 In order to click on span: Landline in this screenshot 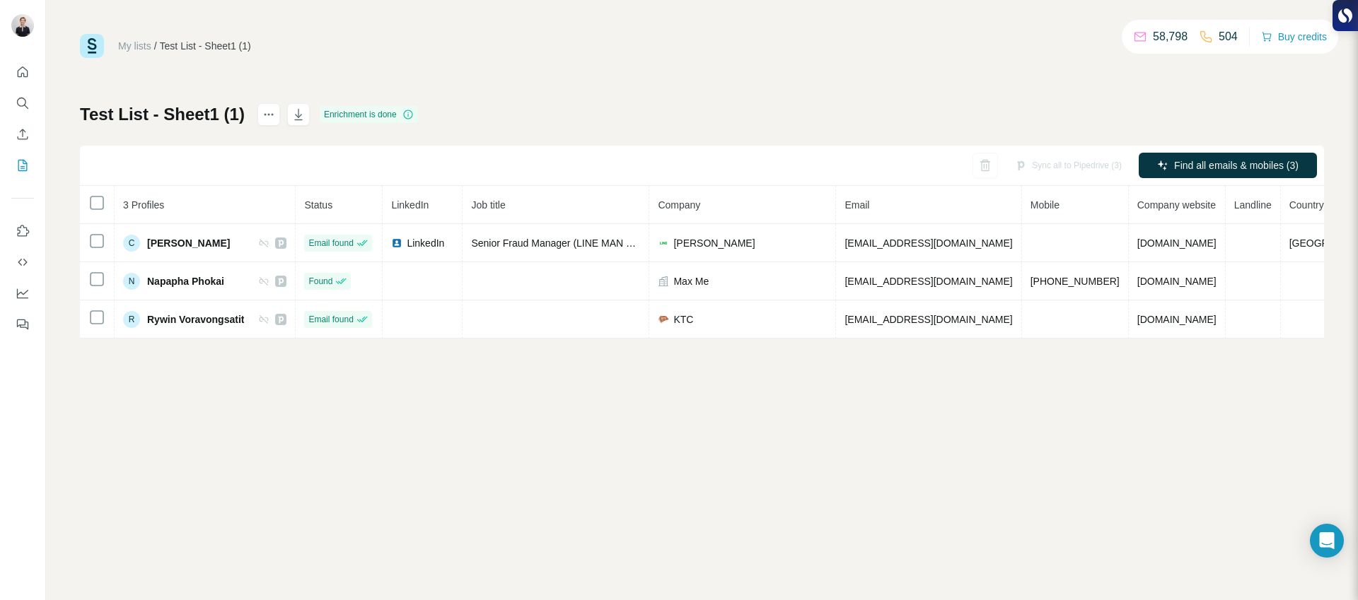, I will do `click(1252, 205)`.